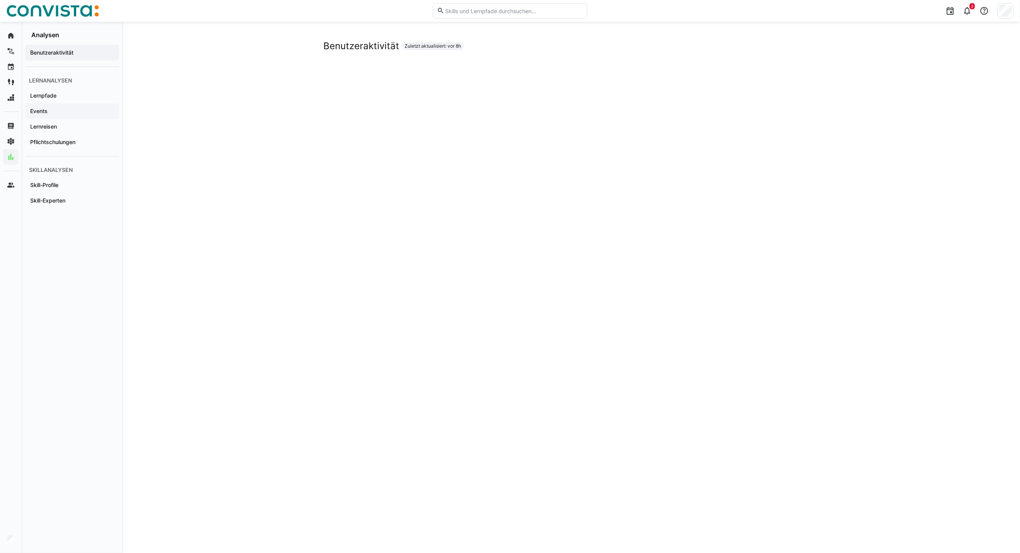 The image size is (1020, 553). I want to click on span: Zuletzt aktualisiert: vor 8h, so click(433, 46).